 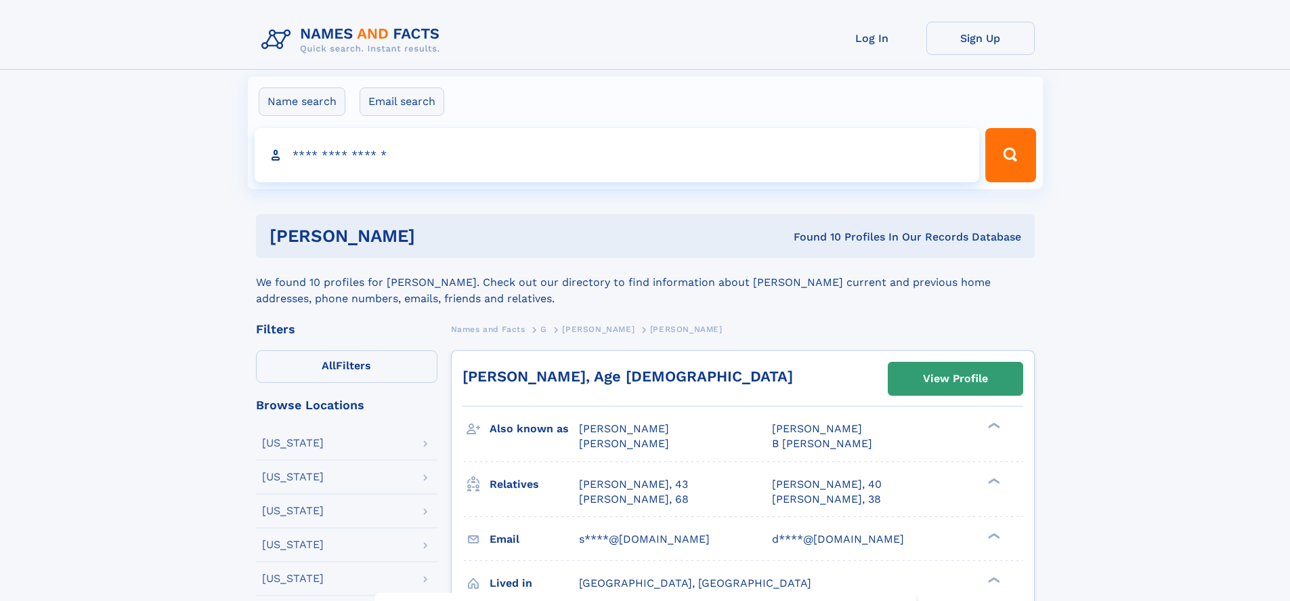 What do you see at coordinates (813, 237) in the screenshot?
I see `div: Found 10 Profiles In Our Records Database` at bounding box center [813, 237].